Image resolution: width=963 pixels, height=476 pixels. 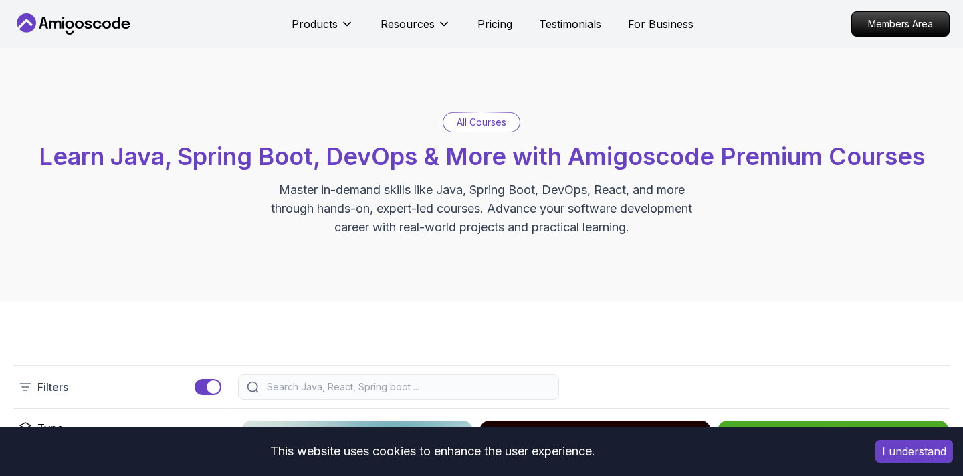 What do you see at coordinates (415, 29) in the screenshot?
I see `button: Resources` at bounding box center [415, 29].